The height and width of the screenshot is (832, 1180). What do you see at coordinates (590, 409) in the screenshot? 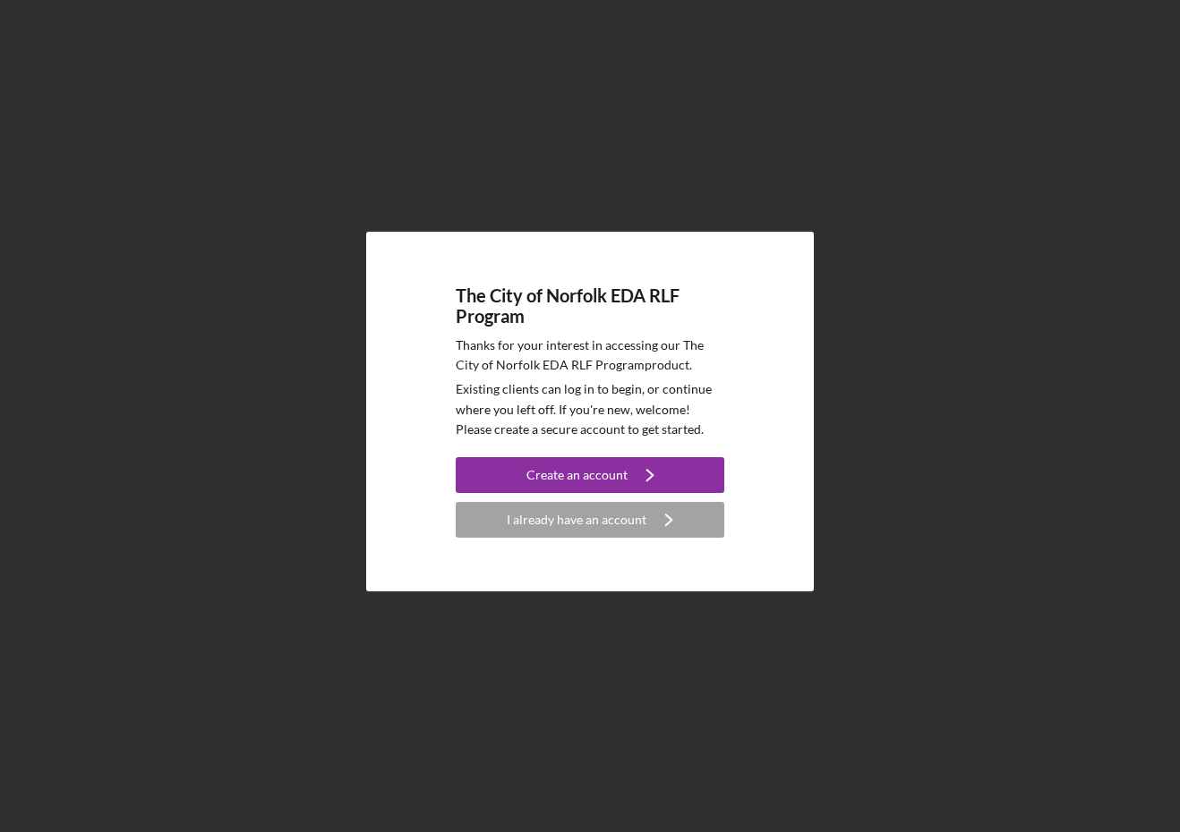
I see `p: Existing clients can log in to begin, or continue where you left off. If you're new, welcome! Ple...` at bounding box center [590, 409].